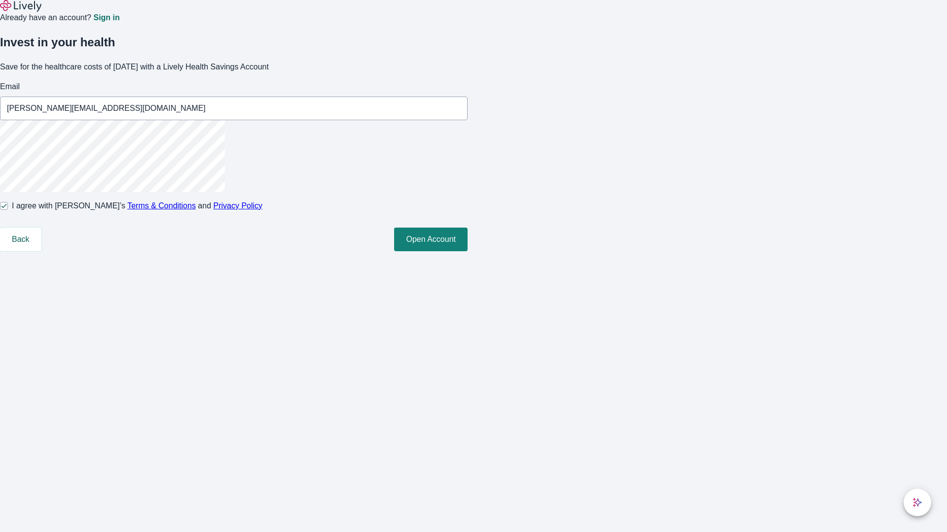  Describe the element at coordinates (917, 503) in the screenshot. I see `svg: Lively AI Assistant` at that location.